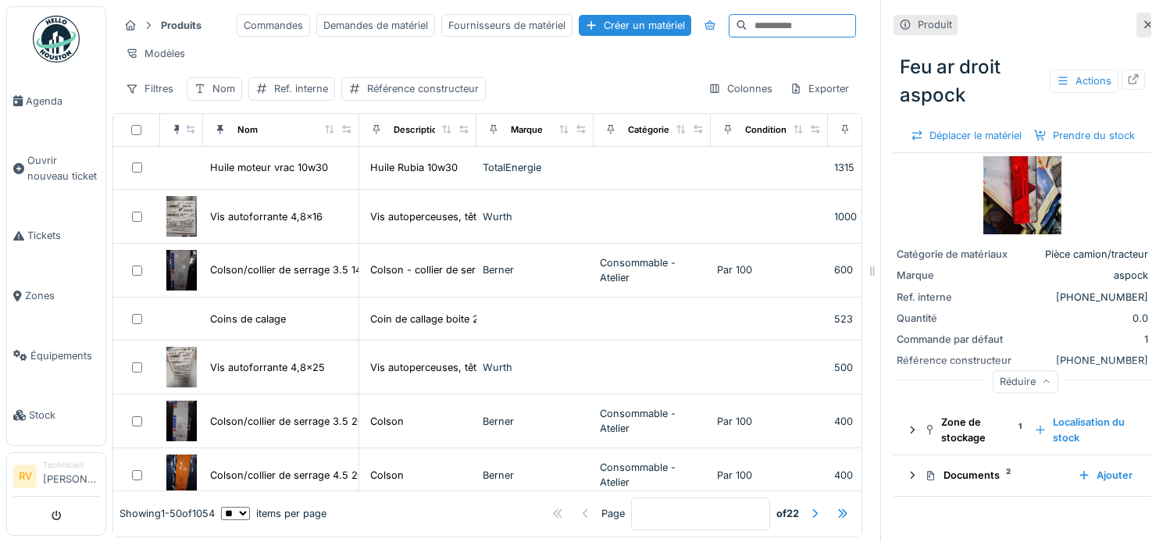 The image size is (1170, 542). I want to click on img: Colson/collier de serrage 3.5 200mm, so click(181, 421).